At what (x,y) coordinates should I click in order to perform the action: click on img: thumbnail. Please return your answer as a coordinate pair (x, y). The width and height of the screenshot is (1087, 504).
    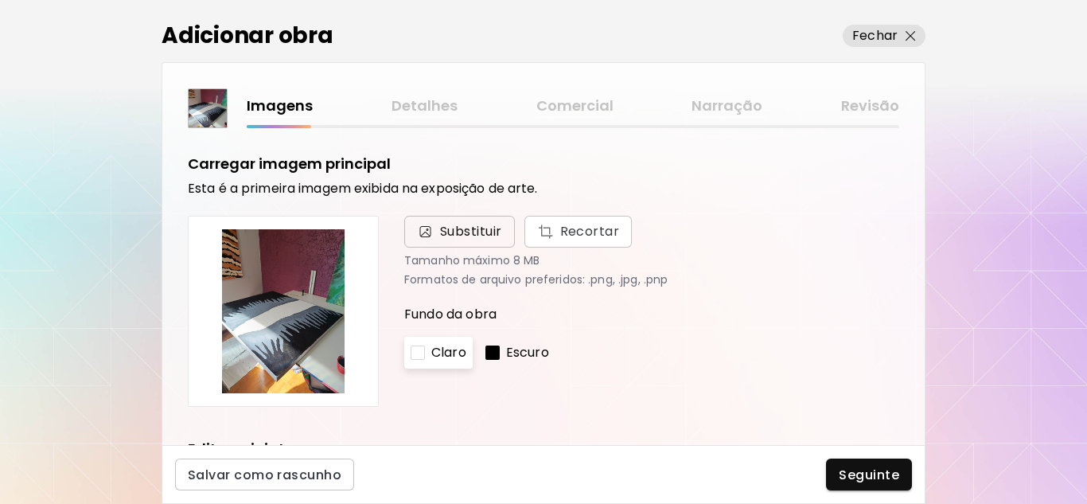
    Looking at the image, I should click on (208, 108).